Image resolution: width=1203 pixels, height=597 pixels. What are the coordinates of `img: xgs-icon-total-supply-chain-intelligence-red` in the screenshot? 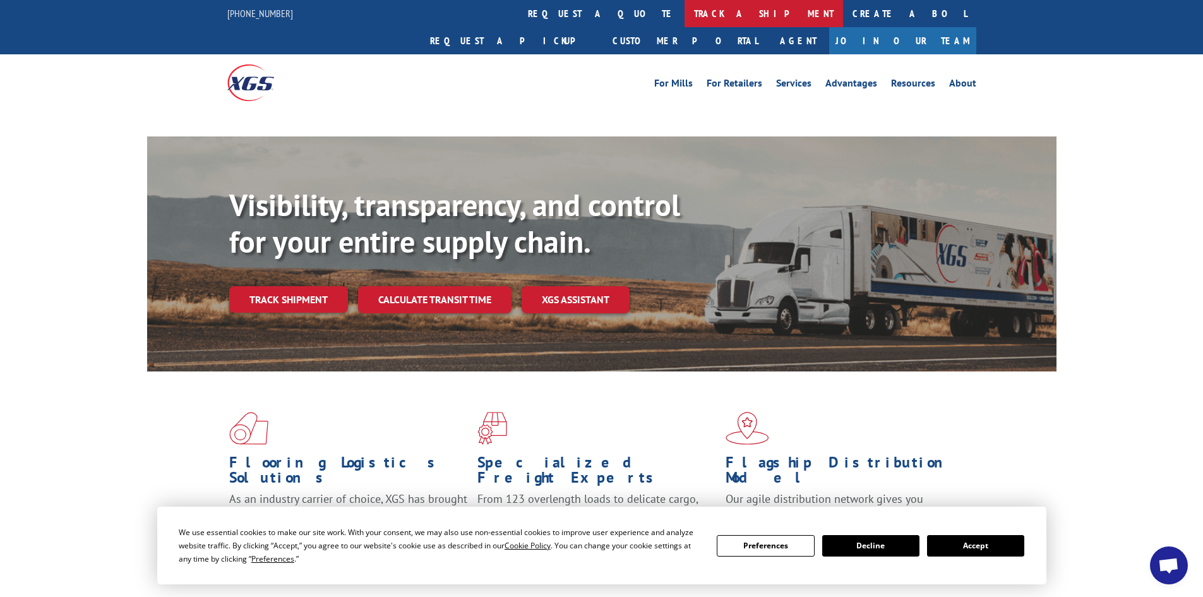 It's located at (249, 428).